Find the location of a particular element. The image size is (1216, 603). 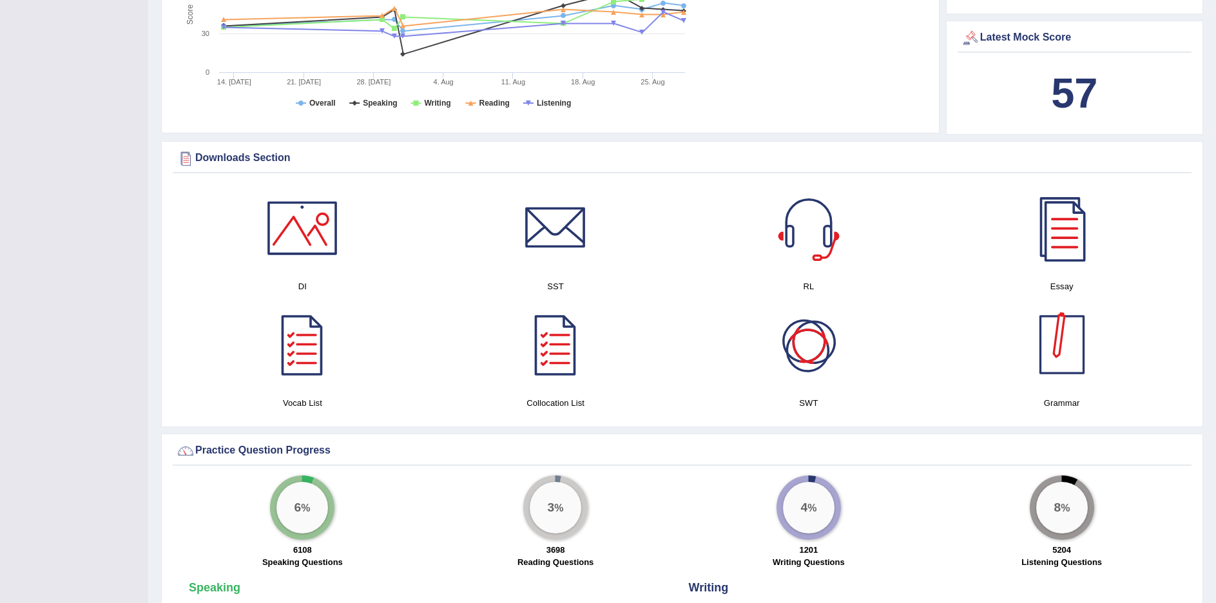

big: 8 is located at coordinates (1057, 508).